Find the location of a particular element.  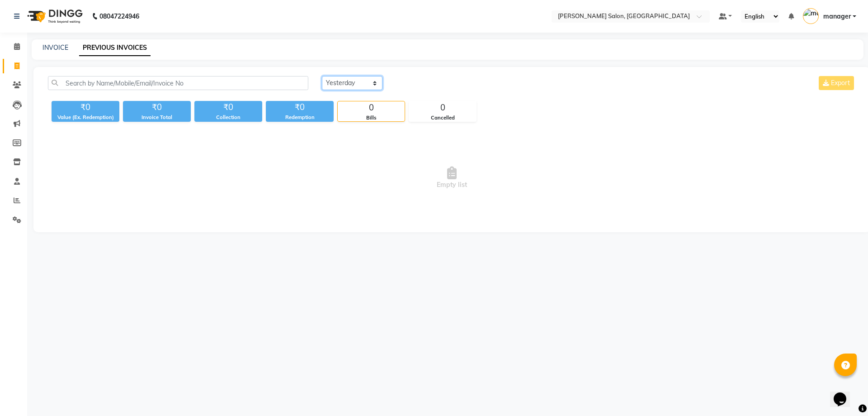

b: 08047224946 is located at coordinates (119, 16).